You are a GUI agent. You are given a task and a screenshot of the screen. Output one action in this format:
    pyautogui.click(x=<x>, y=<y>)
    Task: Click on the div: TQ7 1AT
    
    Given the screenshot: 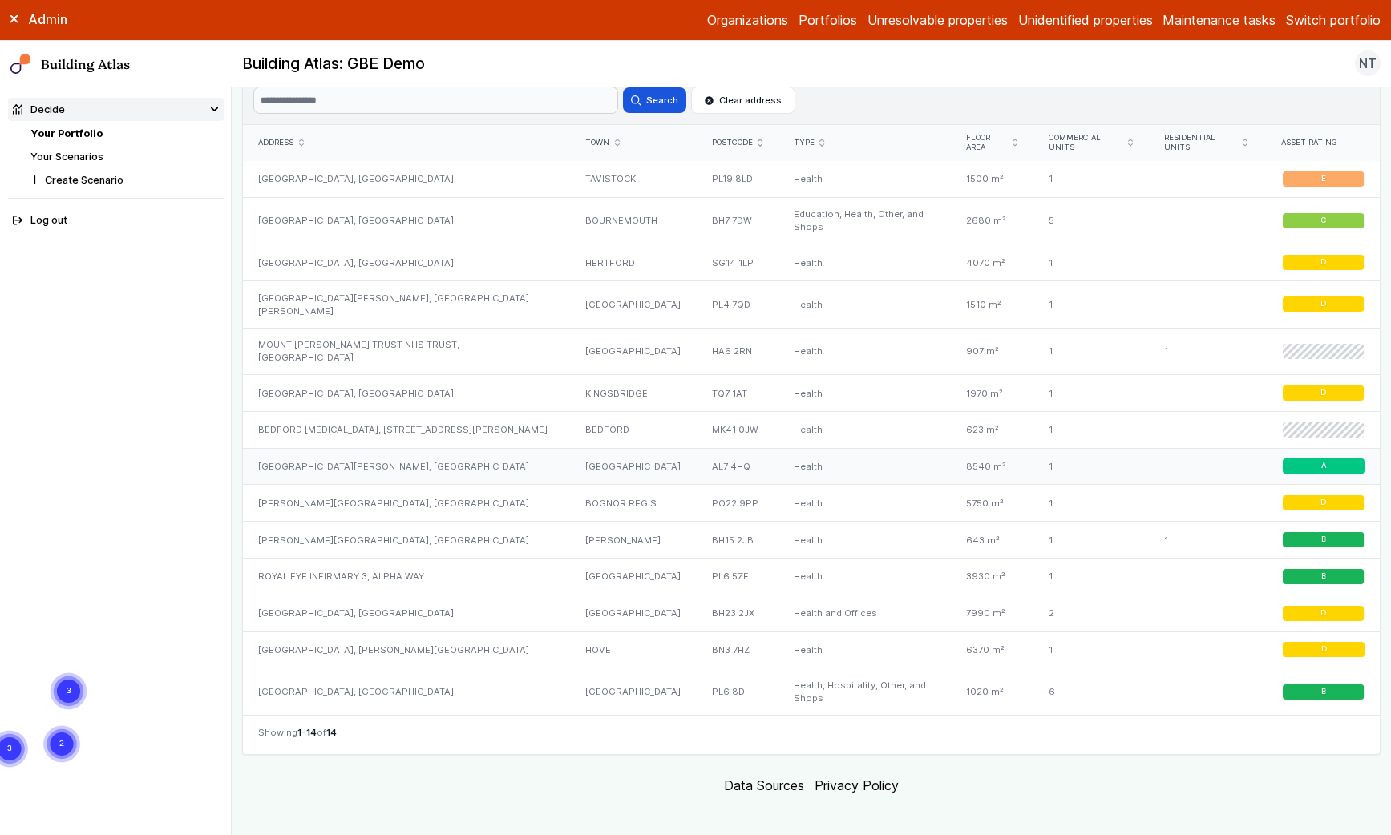 What is the action you would take?
    pyautogui.click(x=738, y=394)
    